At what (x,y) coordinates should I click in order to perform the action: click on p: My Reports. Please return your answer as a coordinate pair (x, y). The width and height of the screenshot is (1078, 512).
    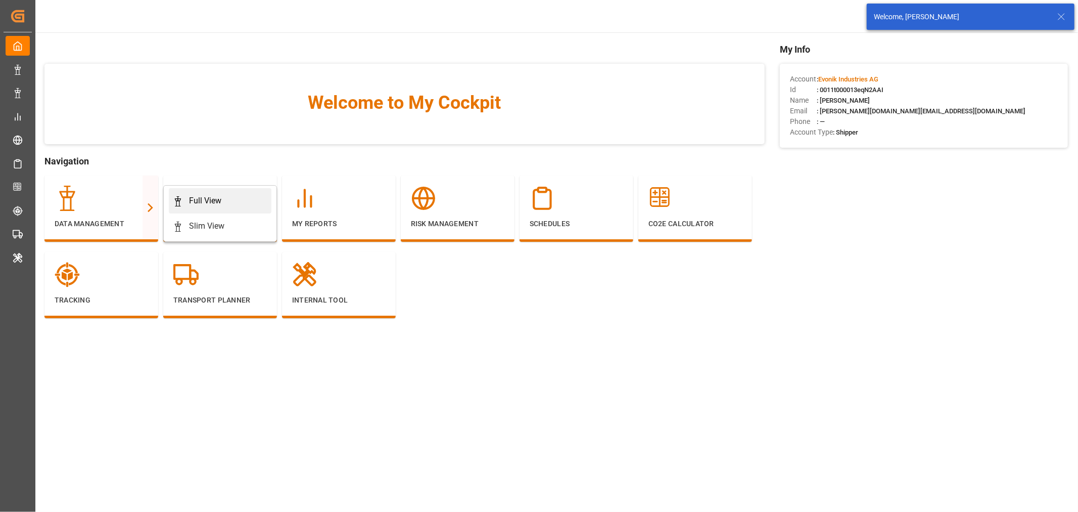
    Looking at the image, I should click on (339, 223).